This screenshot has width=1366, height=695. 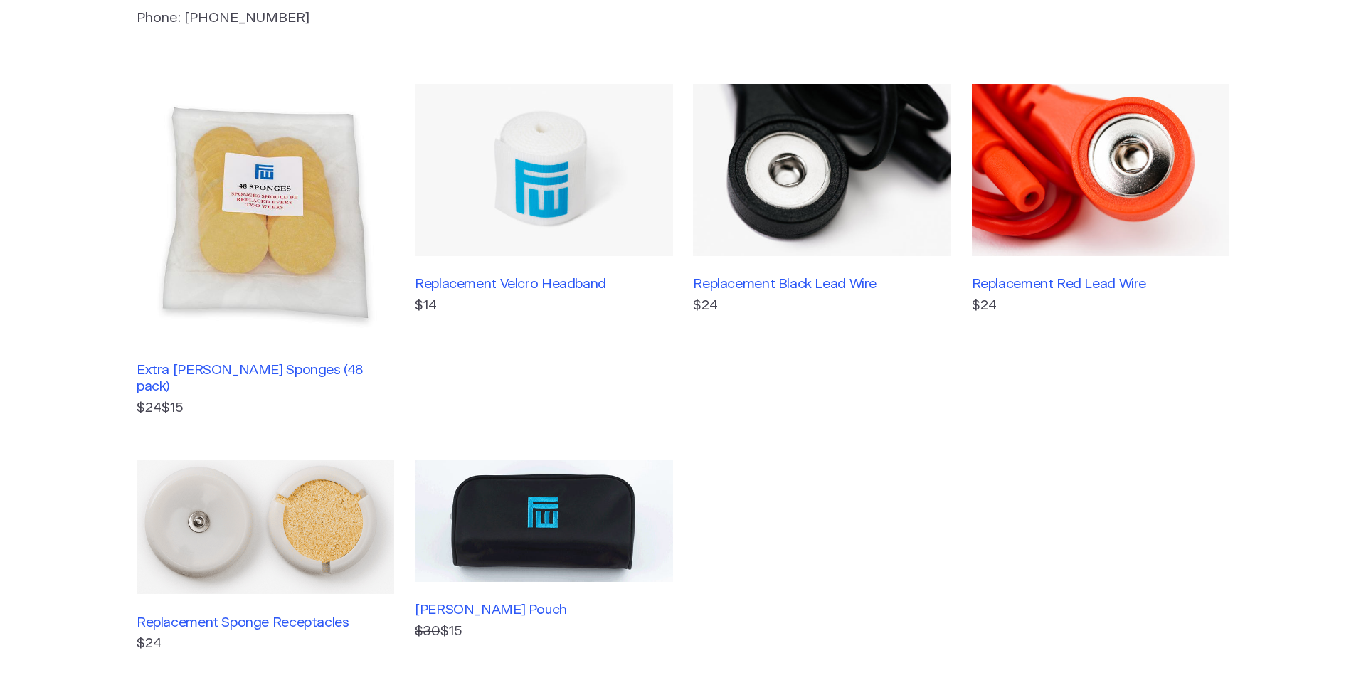 I want to click on img: Fisher Wallace Pouch, so click(x=544, y=521).